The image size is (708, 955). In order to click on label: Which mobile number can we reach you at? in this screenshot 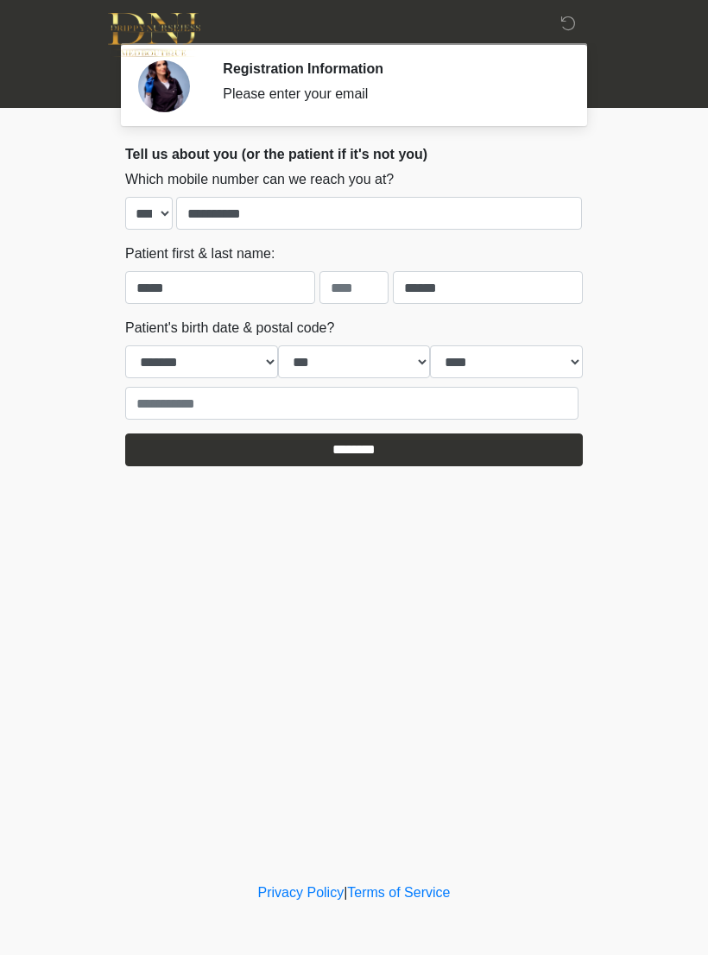, I will do `click(259, 180)`.